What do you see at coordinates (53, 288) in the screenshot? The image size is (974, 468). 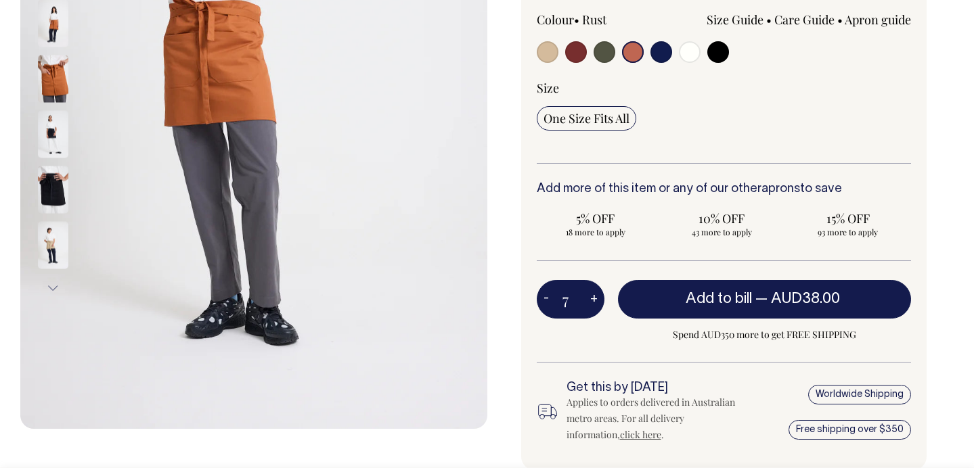 I see `button: Next` at bounding box center [53, 288].